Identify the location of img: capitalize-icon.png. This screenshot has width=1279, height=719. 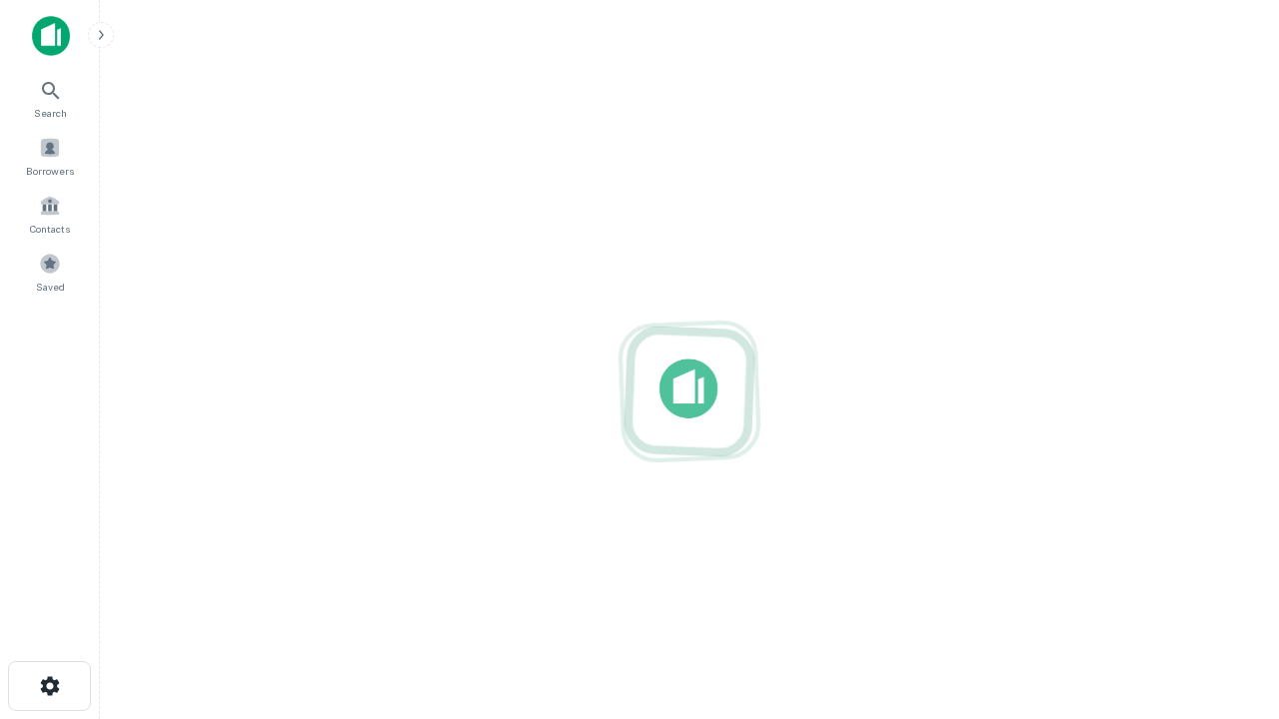
(51, 36).